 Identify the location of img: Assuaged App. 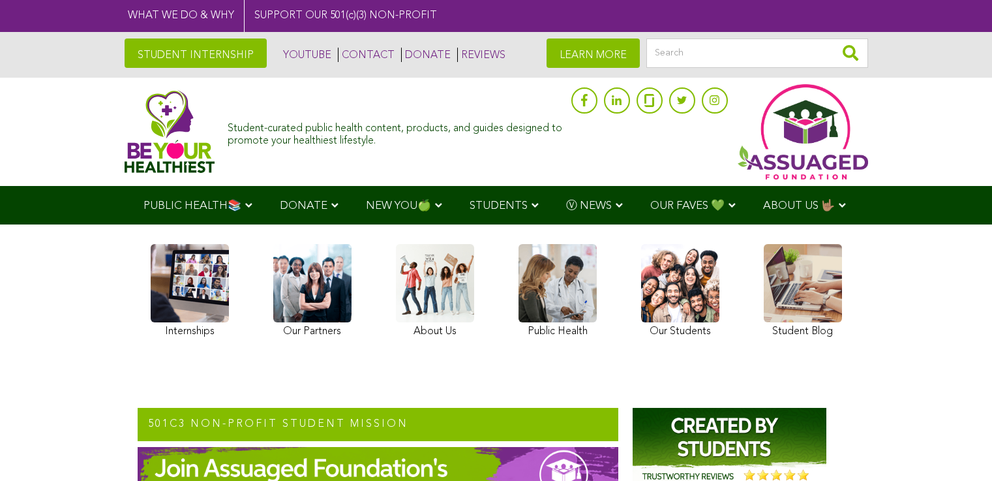
(803, 132).